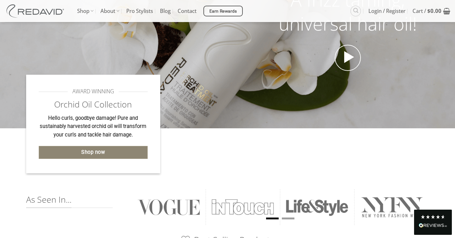 The image size is (455, 238). I want to click on p: Hello curls, goodbye damage! Pure and sustainably harvested orchid oil will transform your curls ..., so click(93, 127).